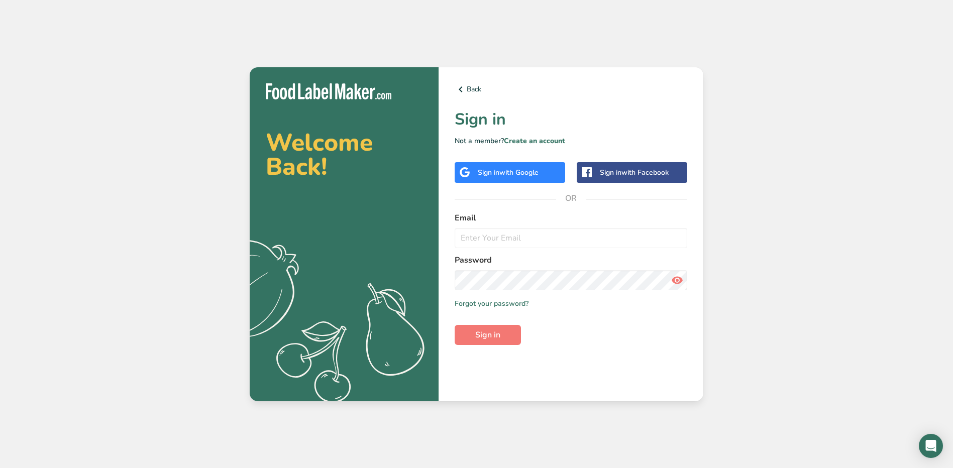 The image size is (953, 468). I want to click on a: Back, so click(571, 89).